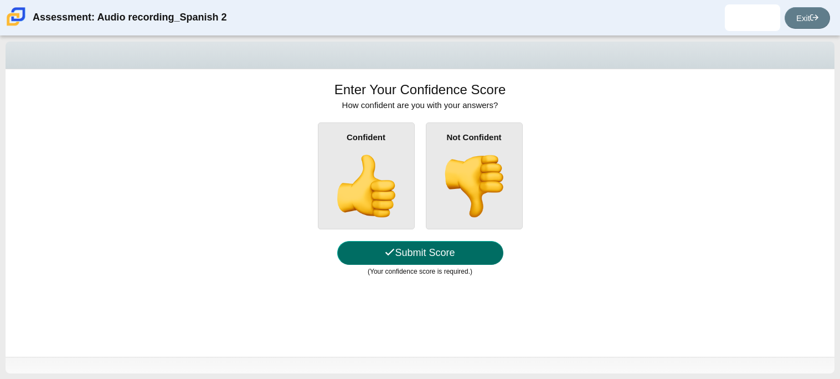 Image resolution: width=840 pixels, height=379 pixels. What do you see at coordinates (474, 186) in the screenshot?
I see `img: thumbs-down.png` at bounding box center [474, 186].